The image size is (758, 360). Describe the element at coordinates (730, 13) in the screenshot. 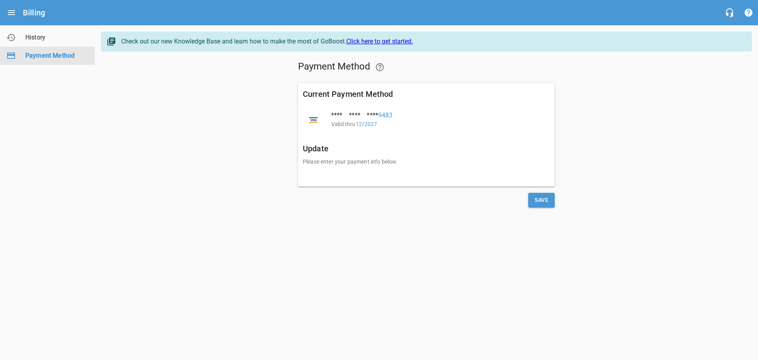

I see `button: Live Chat` at that location.